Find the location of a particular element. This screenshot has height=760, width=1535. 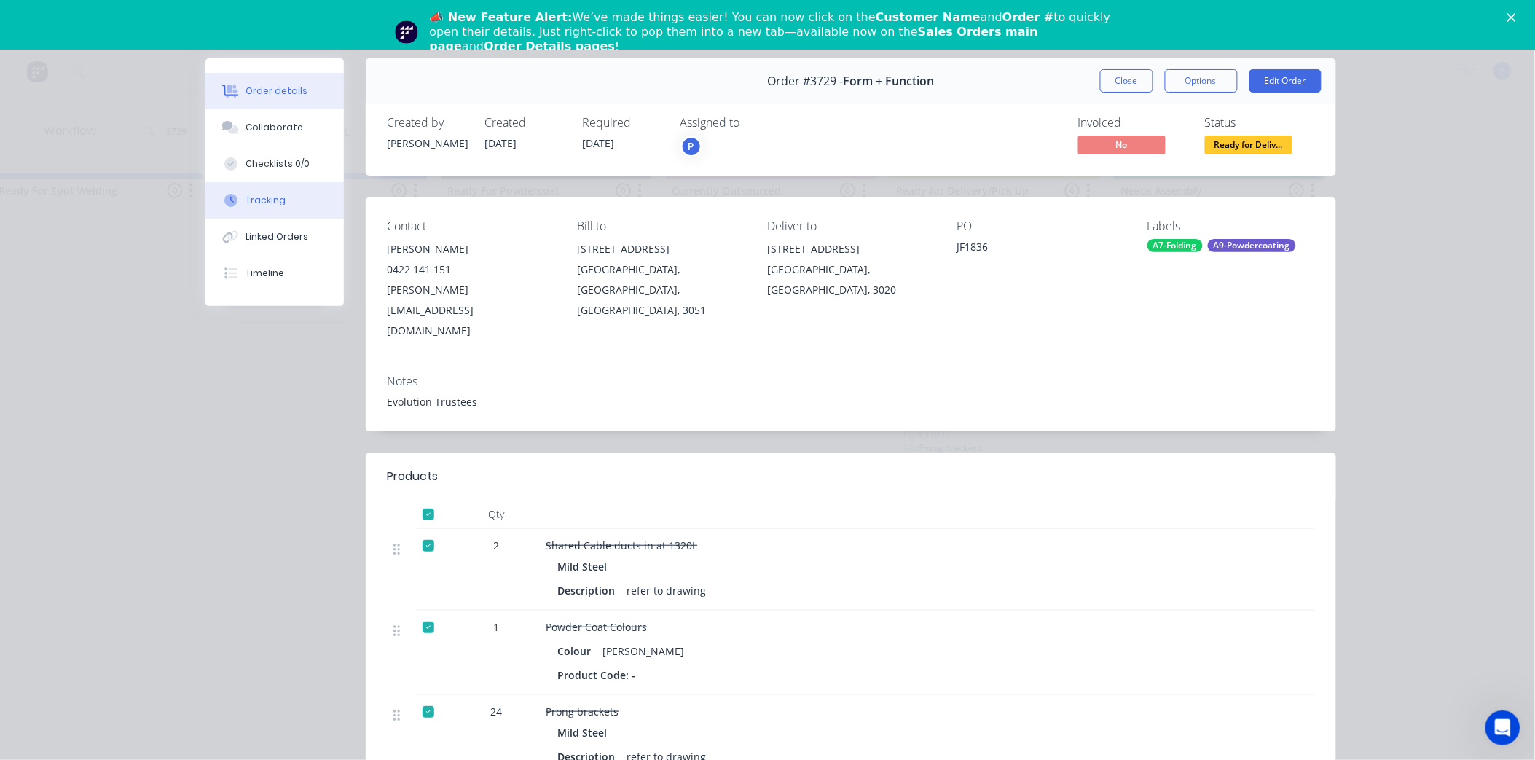

button: Collaborate is located at coordinates (275, 127).